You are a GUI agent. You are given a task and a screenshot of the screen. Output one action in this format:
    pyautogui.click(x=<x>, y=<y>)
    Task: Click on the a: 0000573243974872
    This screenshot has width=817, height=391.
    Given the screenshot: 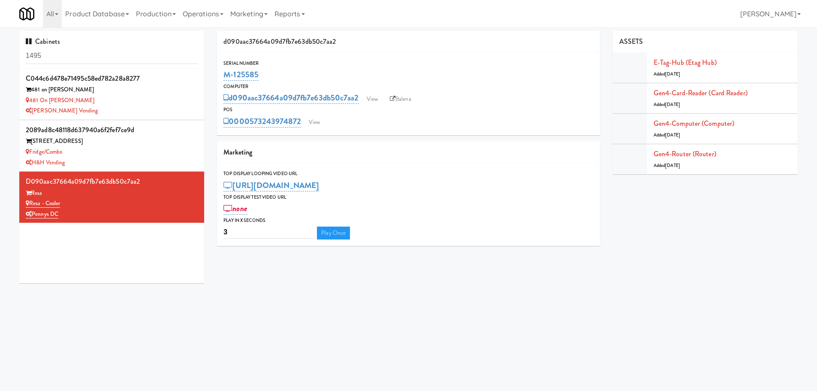 What is the action you would take?
    pyautogui.click(x=262, y=121)
    